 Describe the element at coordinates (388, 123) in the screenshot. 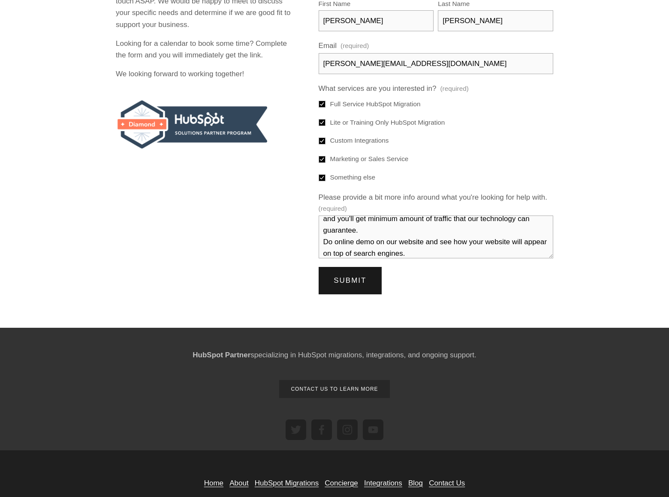

I see `span: Lite or Training Only HubSpot Migration` at that location.